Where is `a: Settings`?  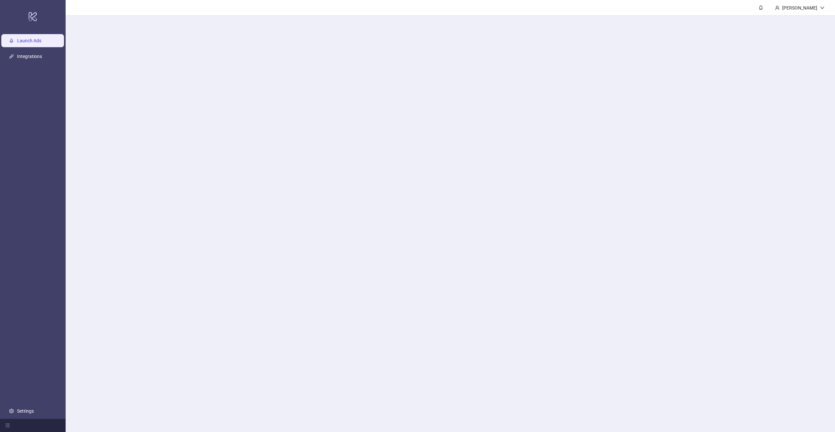
a: Settings is located at coordinates (25, 411).